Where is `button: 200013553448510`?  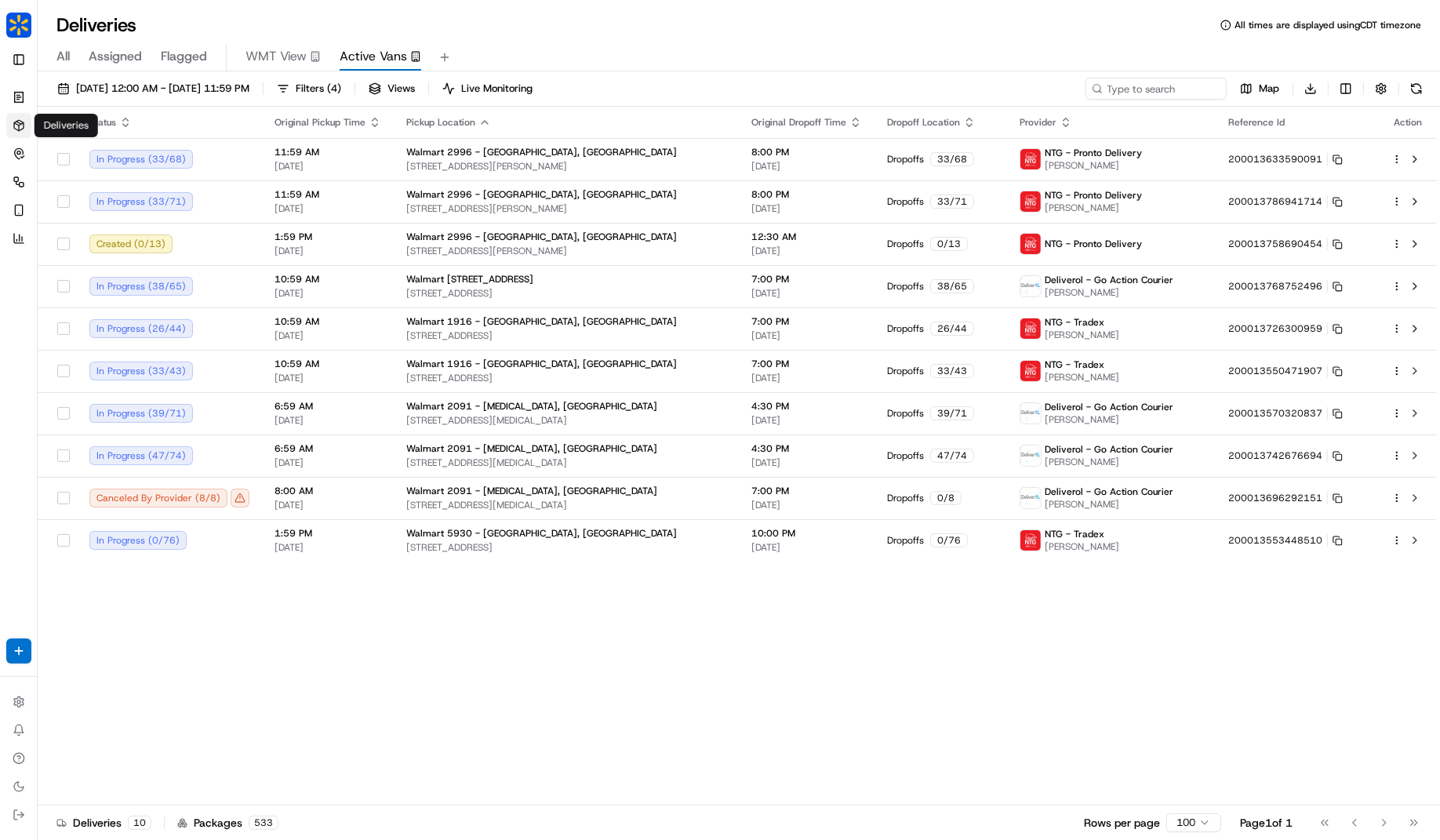 button: 200013553448510 is located at coordinates (1286, 540).